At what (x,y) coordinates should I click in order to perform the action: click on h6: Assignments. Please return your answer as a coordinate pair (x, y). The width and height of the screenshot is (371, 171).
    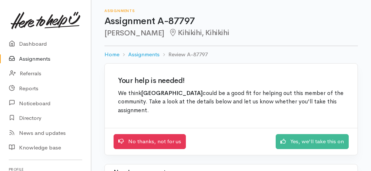
    Looking at the image, I should click on (231, 11).